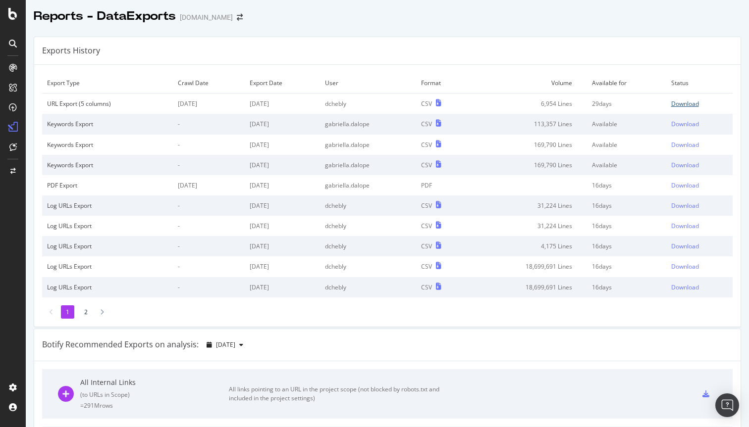 This screenshot has width=749, height=427. Describe the element at coordinates (155, 406) in the screenshot. I see `div: = 291M rows` at that location.